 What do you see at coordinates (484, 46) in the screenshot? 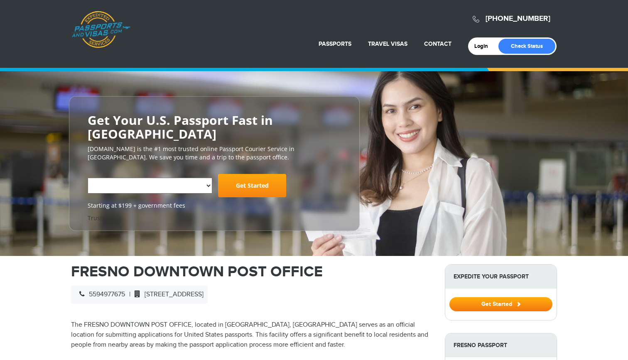
I see `a: Login` at bounding box center [484, 46].